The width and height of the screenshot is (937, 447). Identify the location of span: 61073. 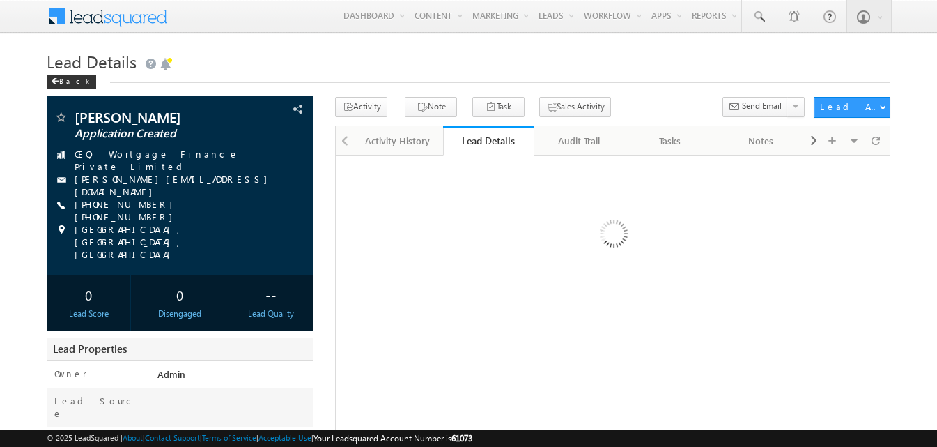
(462, 438).